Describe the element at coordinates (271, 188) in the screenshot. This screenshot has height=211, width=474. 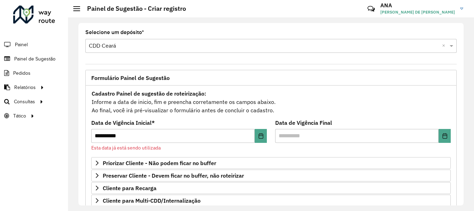
I see `a: Cliente para Recarga` at that location.